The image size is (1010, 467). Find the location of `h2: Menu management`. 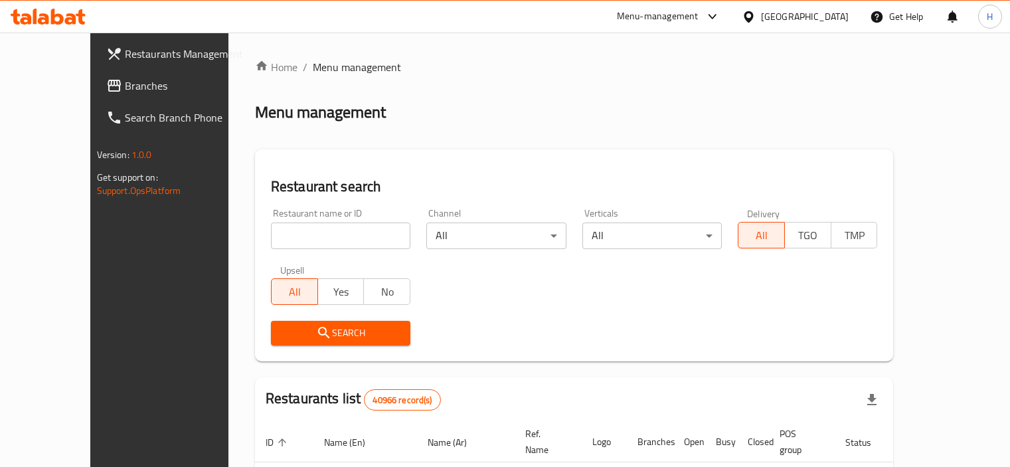

h2: Menu management is located at coordinates (320, 112).